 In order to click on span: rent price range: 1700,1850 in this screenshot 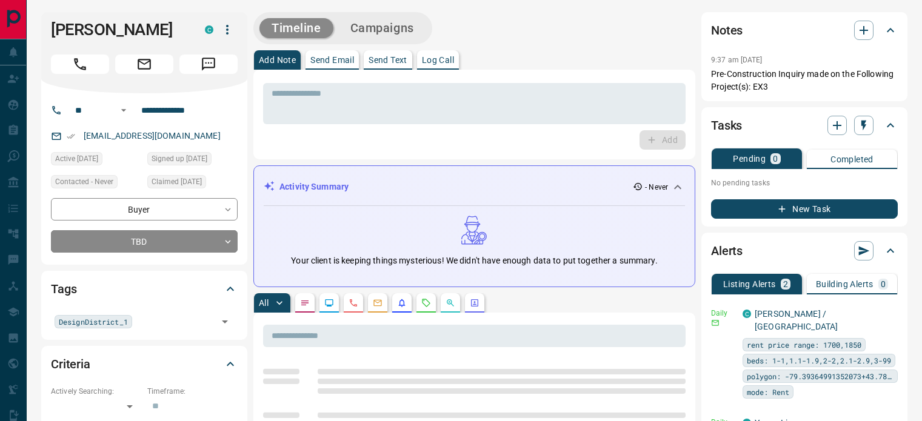, I will do `click(803, 345)`.